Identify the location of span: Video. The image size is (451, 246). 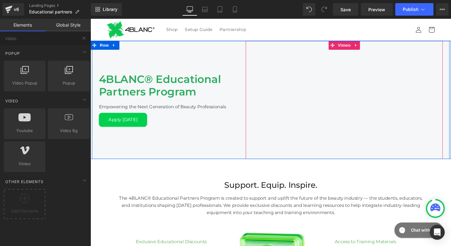
(12, 101).